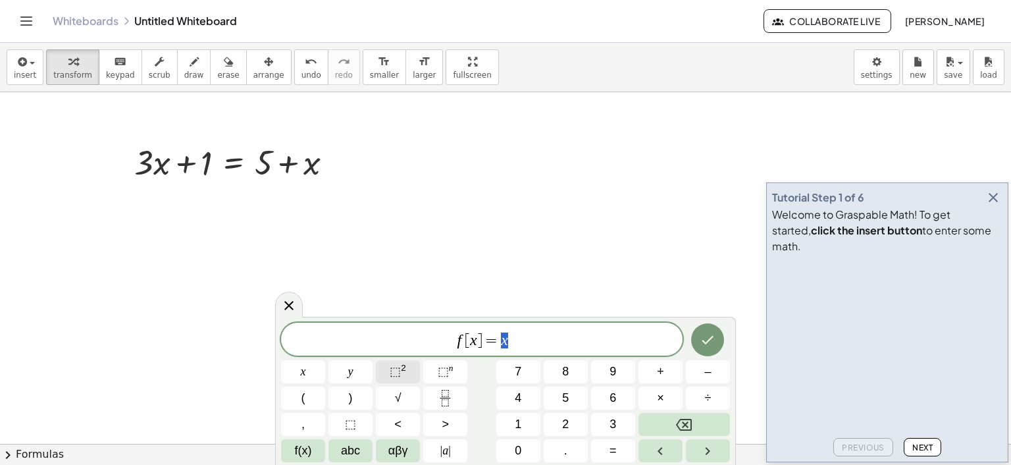 Image resolution: width=1011 pixels, height=465 pixels. What do you see at coordinates (451, 367) in the screenshot?
I see `sup: n` at bounding box center [451, 367].